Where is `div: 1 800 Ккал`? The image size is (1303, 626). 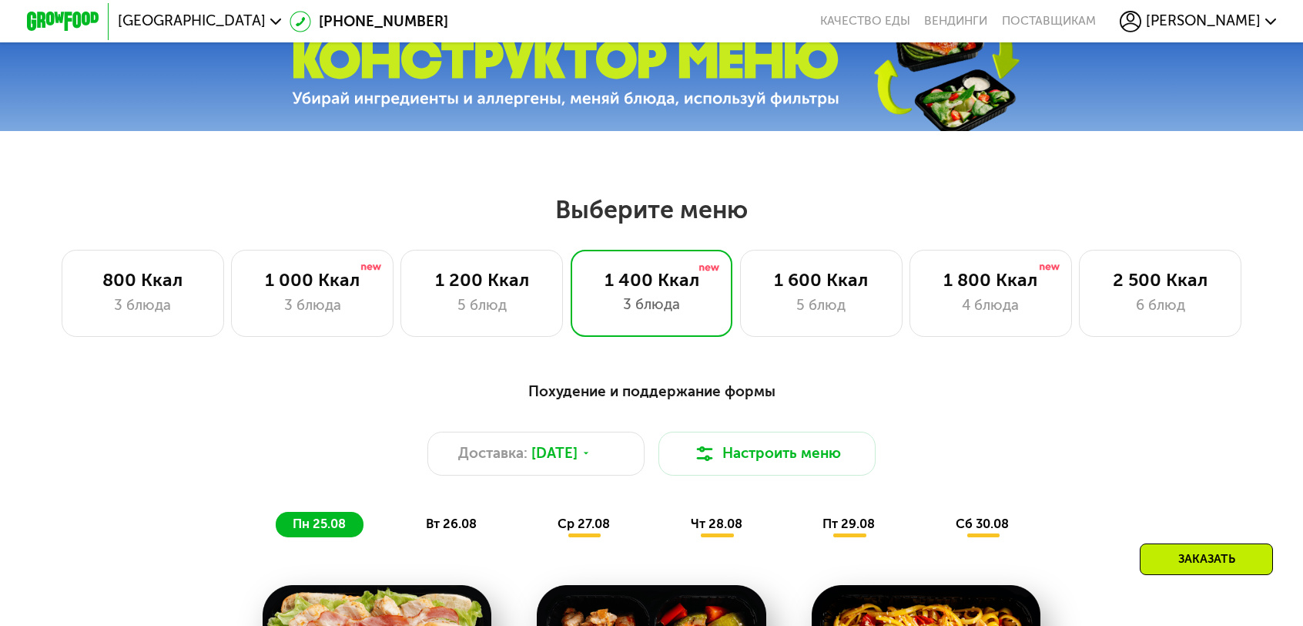
div: 1 800 Ккал is located at coordinates (991, 280).